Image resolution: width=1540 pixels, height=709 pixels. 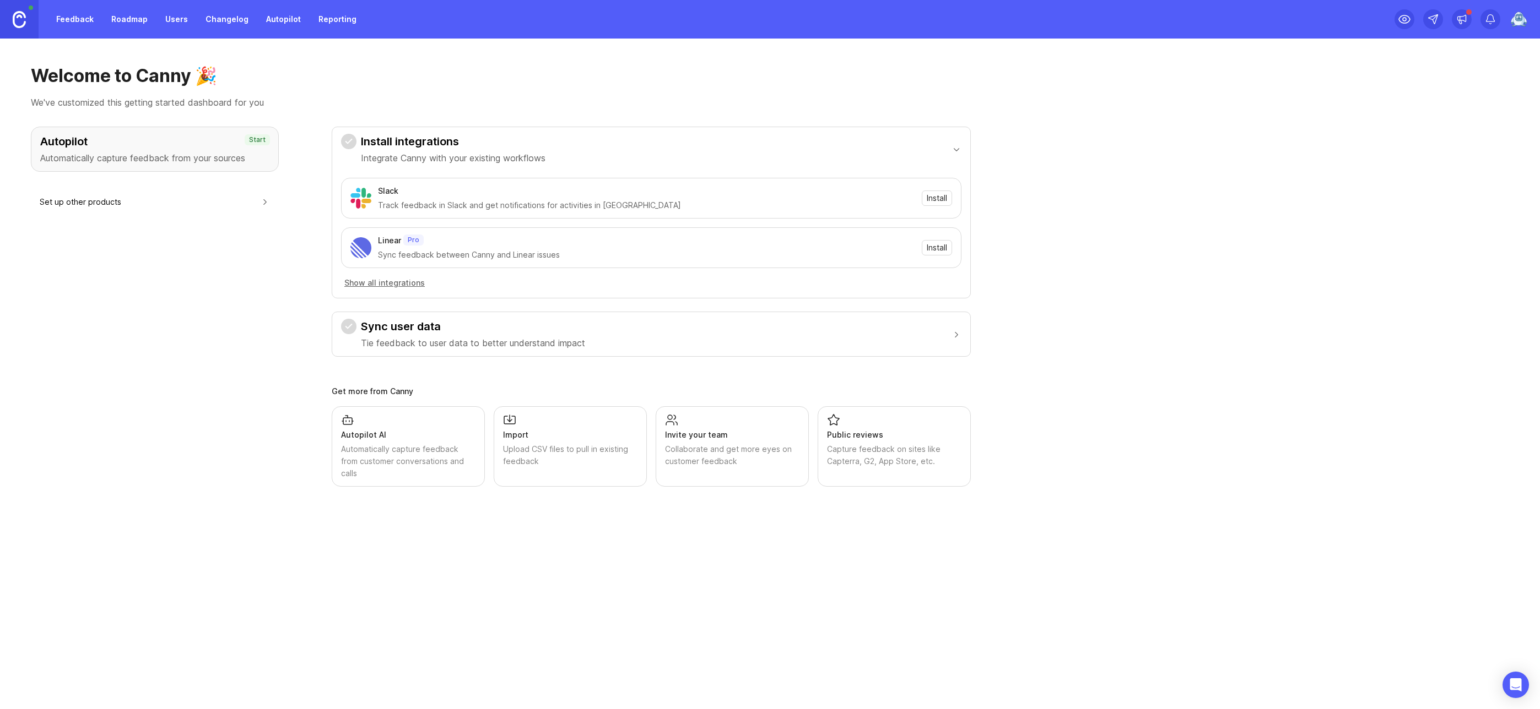 What do you see at coordinates (19, 19) in the screenshot?
I see `img: Canny Home` at bounding box center [19, 19].